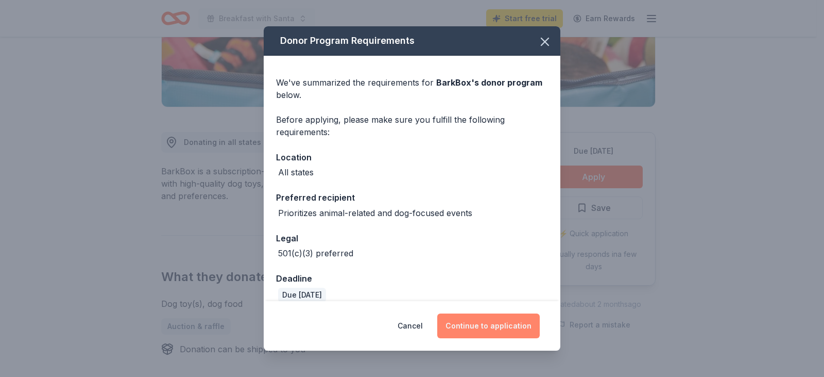 This screenshot has width=824, height=377. I want to click on div: Donor Program Requirements, so click(412, 41).